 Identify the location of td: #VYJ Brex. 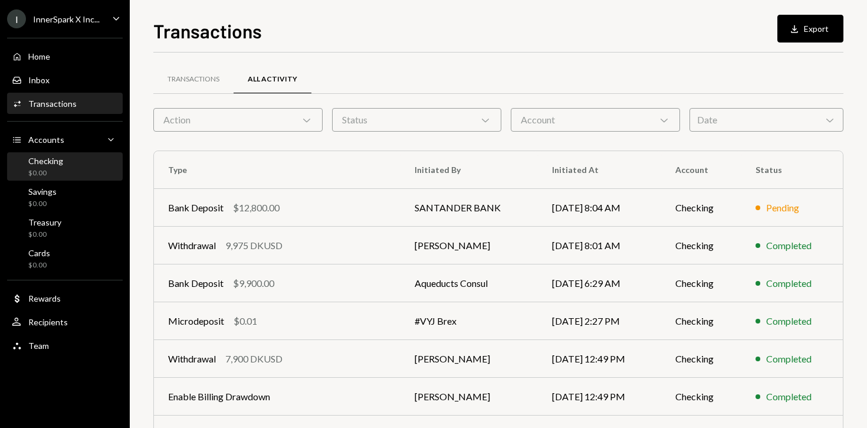
(470, 321).